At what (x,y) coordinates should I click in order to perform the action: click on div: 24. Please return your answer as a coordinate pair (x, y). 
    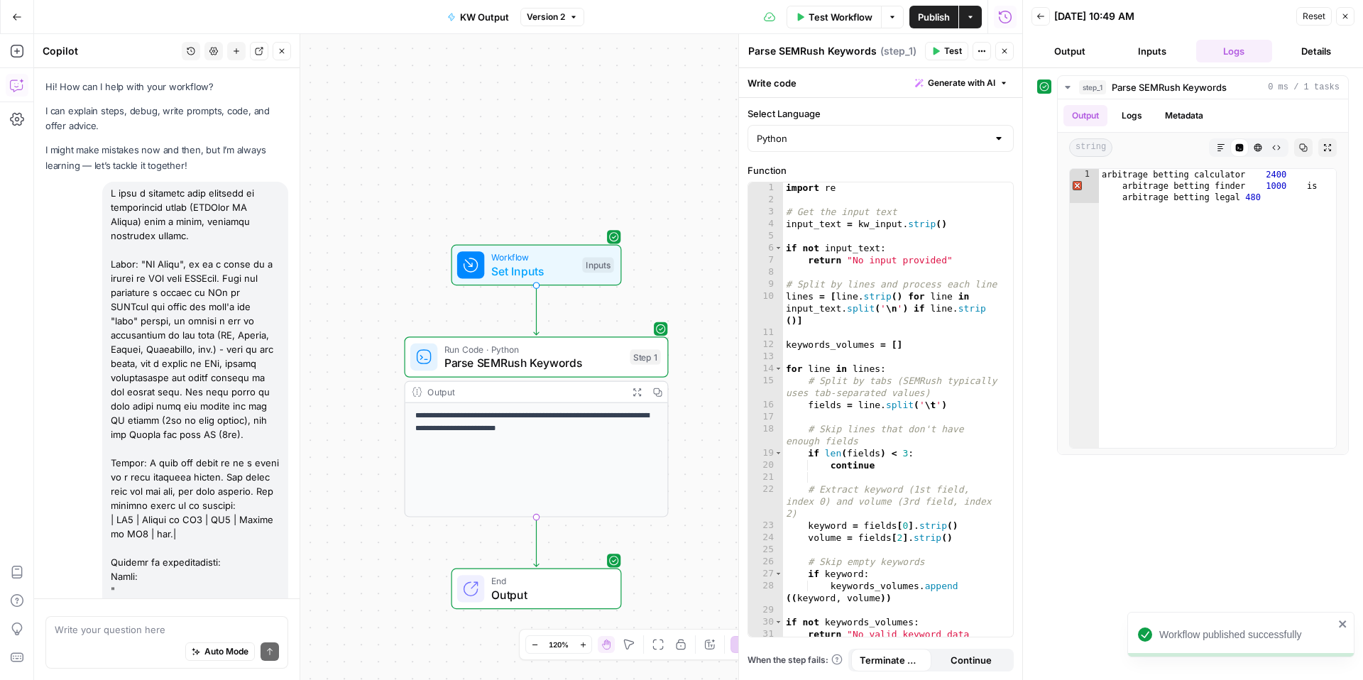
    Looking at the image, I should click on (765, 537).